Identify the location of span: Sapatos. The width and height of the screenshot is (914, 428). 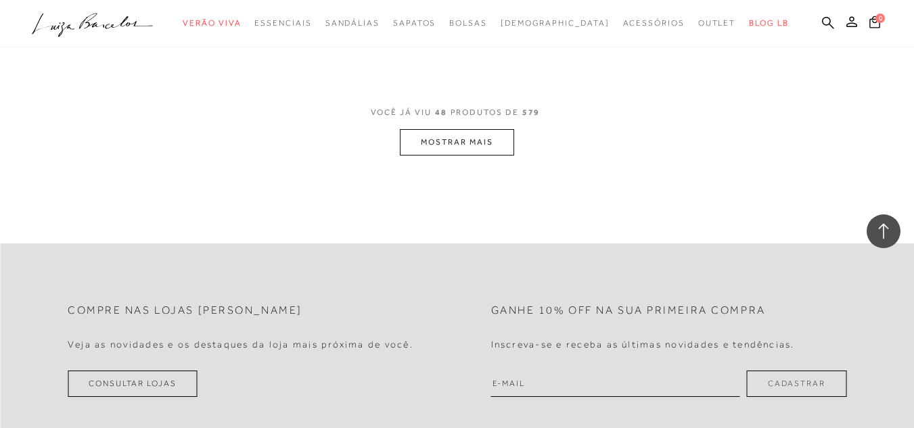
(414, 23).